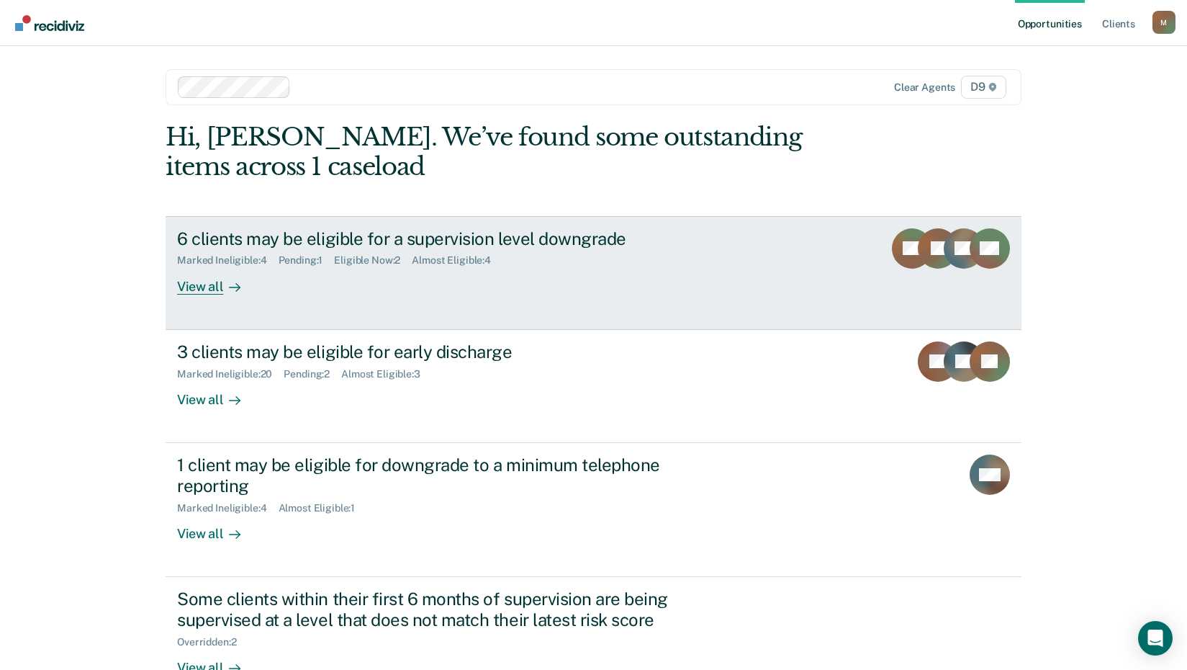 The image size is (1187, 670). Describe the element at coordinates (323, 508) in the screenshot. I see `div: Almost Eligible : 1` at that location.